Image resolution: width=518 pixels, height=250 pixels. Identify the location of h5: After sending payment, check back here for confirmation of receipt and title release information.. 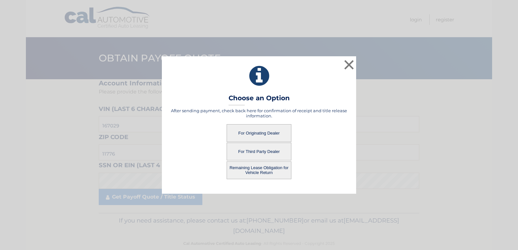
(259, 113).